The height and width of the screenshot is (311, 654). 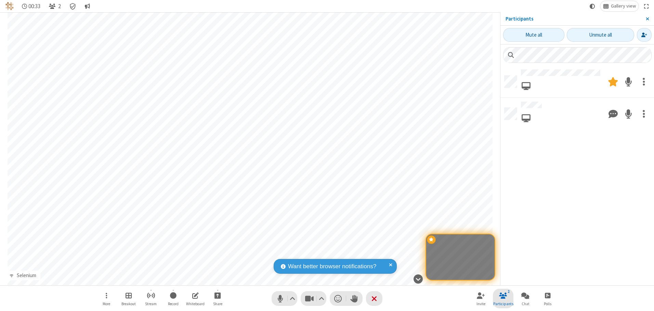 What do you see at coordinates (129, 298) in the screenshot?
I see `button: Manage Breakout Rooms` at bounding box center [129, 298].